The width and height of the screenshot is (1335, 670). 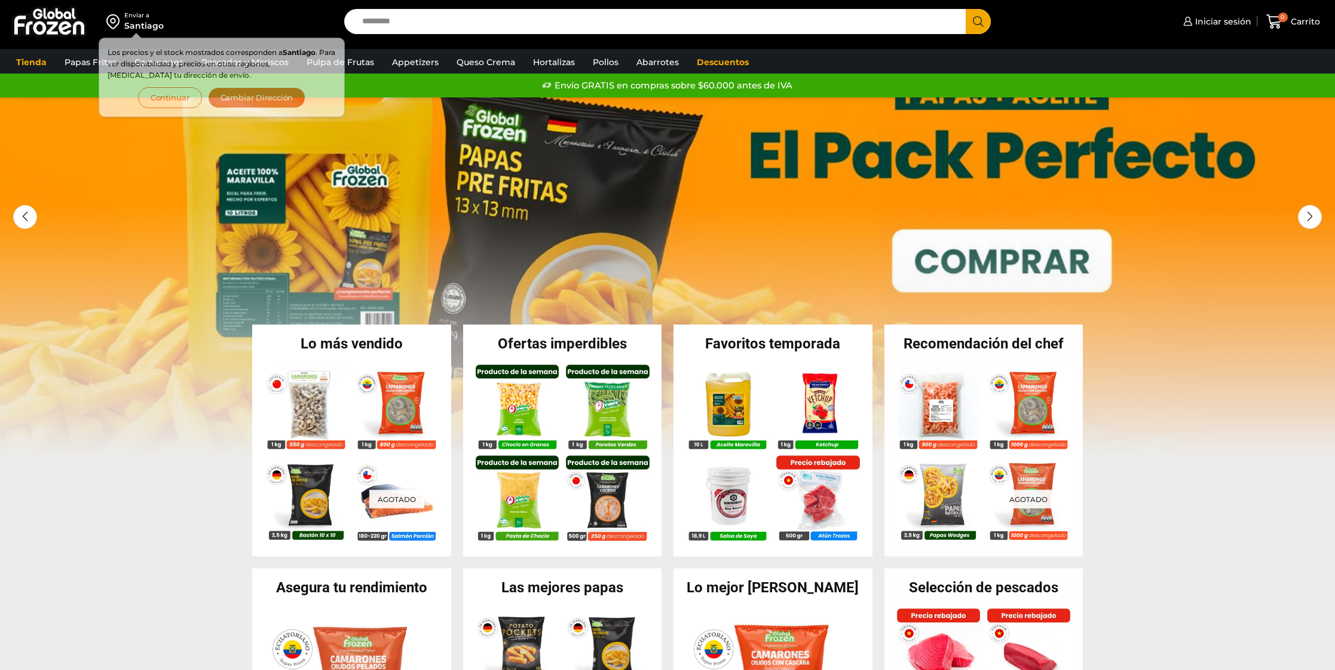 I want to click on img: address-field-icon.svg, so click(x=115, y=22).